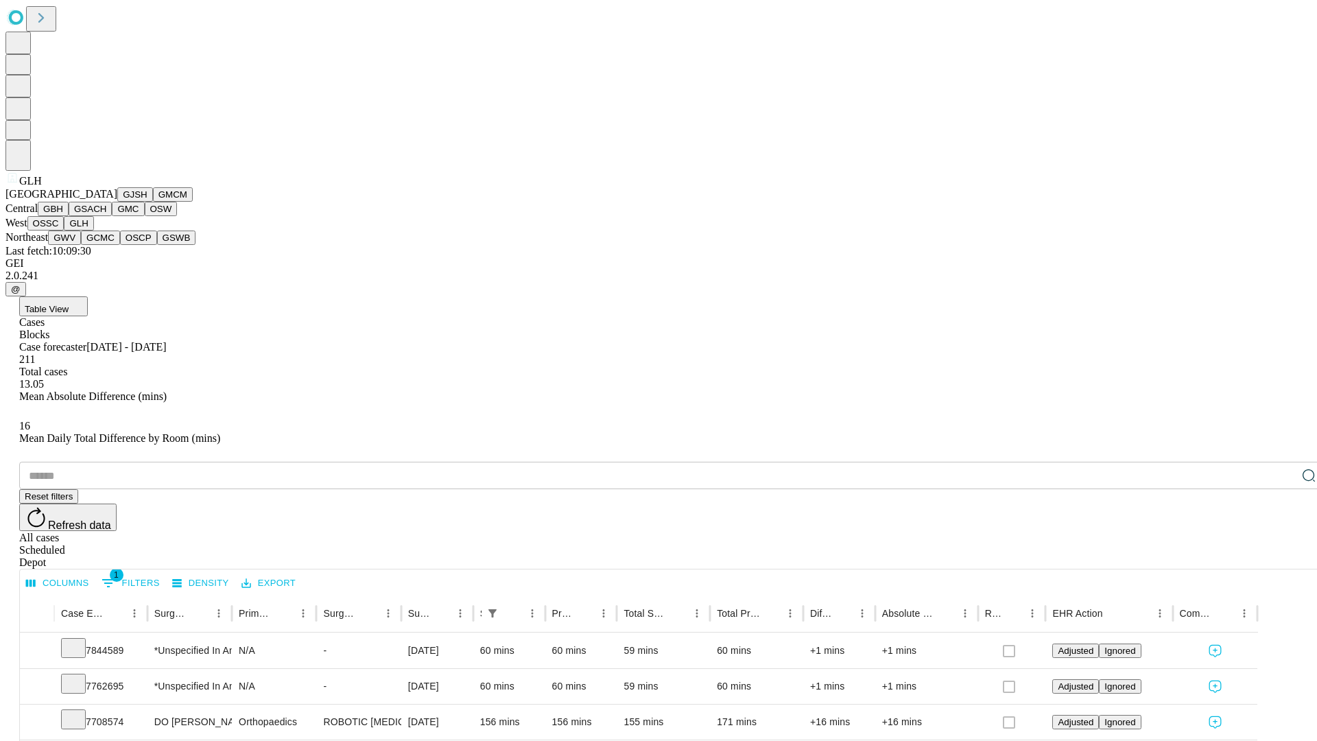  What do you see at coordinates (176, 237) in the screenshot?
I see `button: GSWB` at bounding box center [176, 237].